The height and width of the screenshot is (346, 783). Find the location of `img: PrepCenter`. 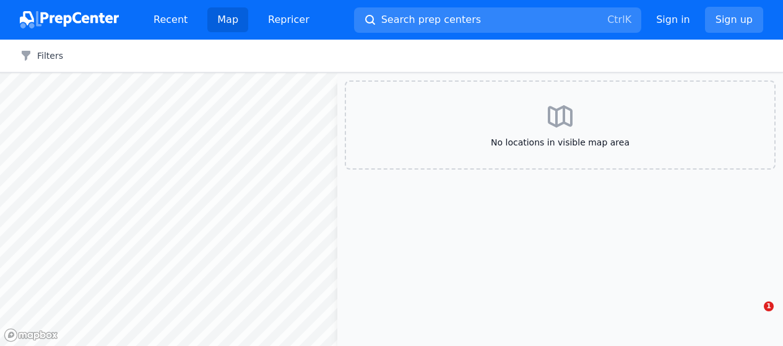

img: PrepCenter is located at coordinates (69, 20).